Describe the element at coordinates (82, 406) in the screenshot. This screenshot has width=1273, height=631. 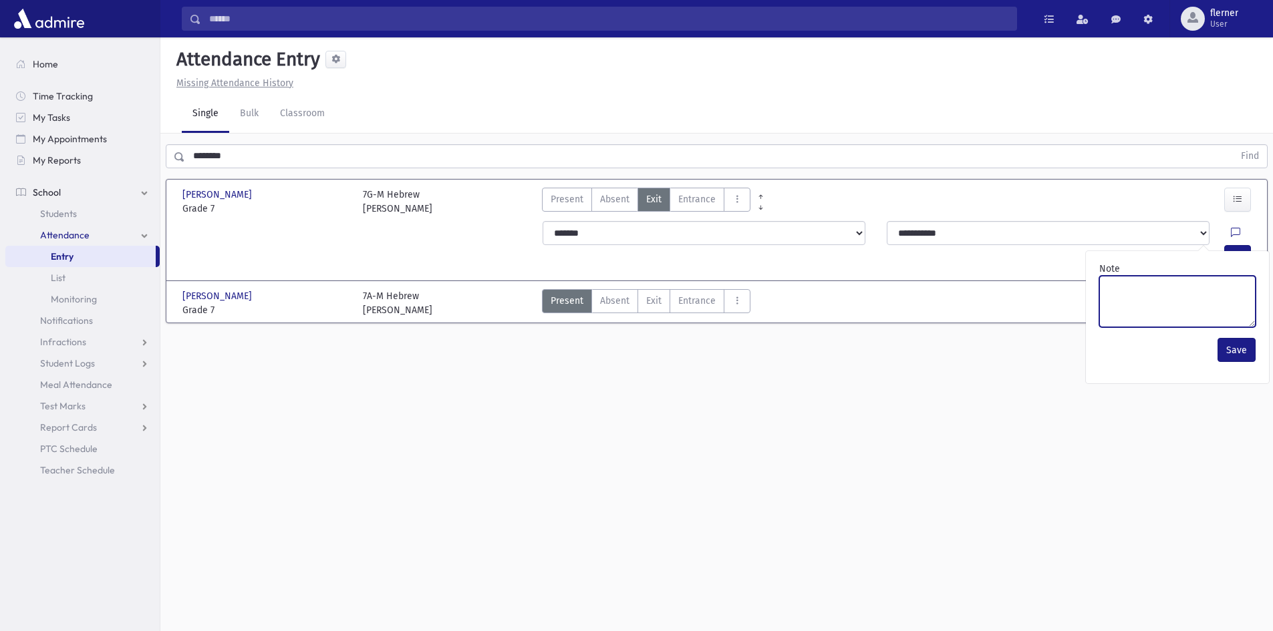
I see `a: Test Marks` at that location.